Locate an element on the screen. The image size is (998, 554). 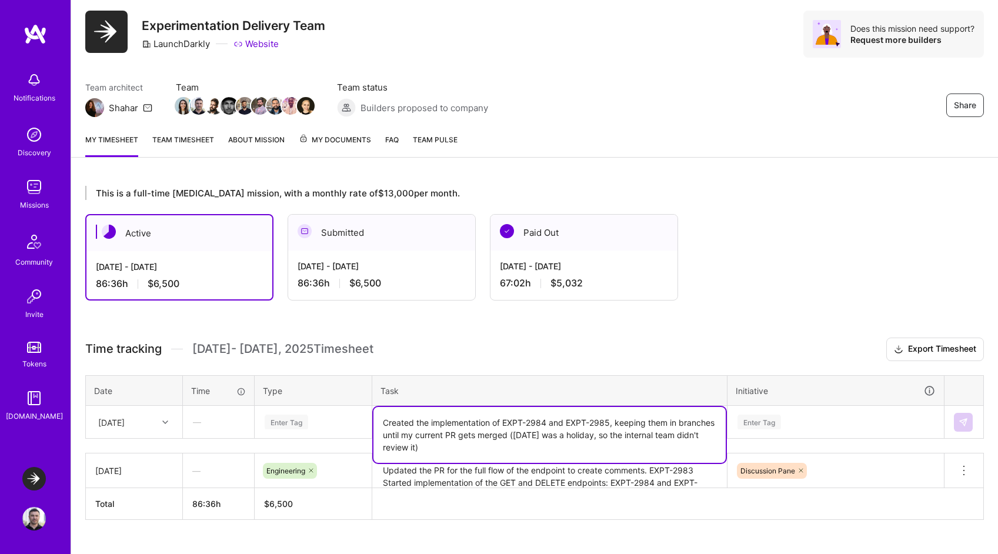
button: Share is located at coordinates (965, 105).